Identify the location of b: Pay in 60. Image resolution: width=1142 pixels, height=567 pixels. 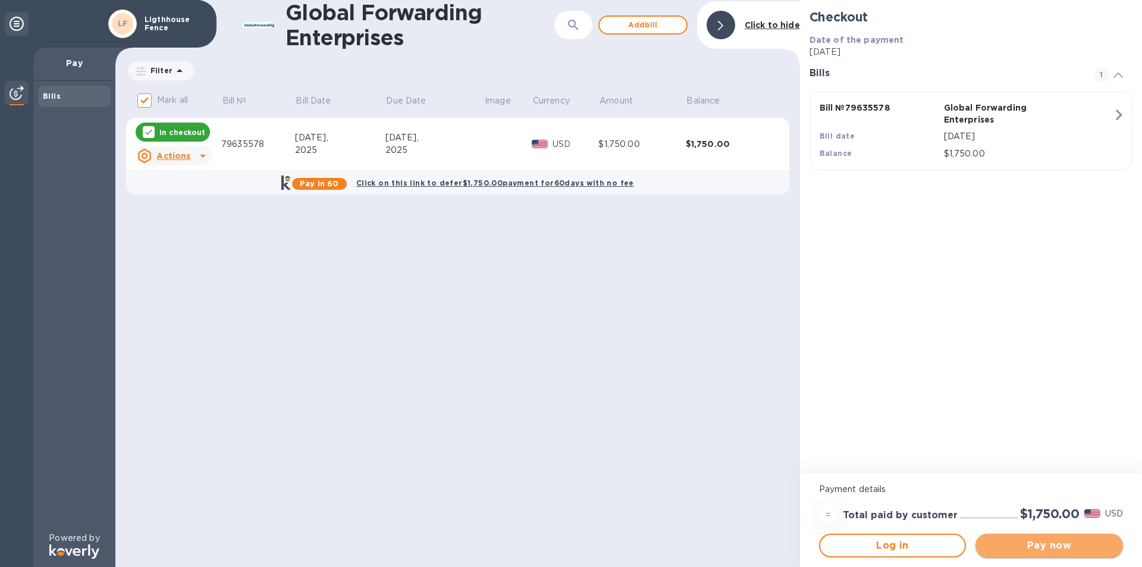
(319, 183).